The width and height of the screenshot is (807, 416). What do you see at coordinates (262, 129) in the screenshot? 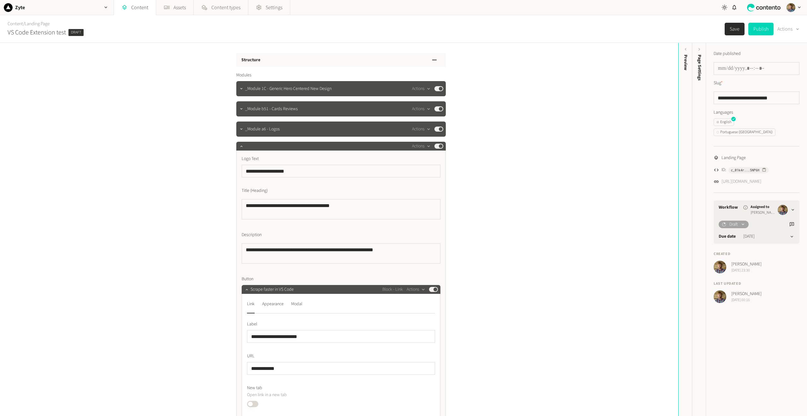
I see `span: _Module a6 - Logos` at bounding box center [262, 129].